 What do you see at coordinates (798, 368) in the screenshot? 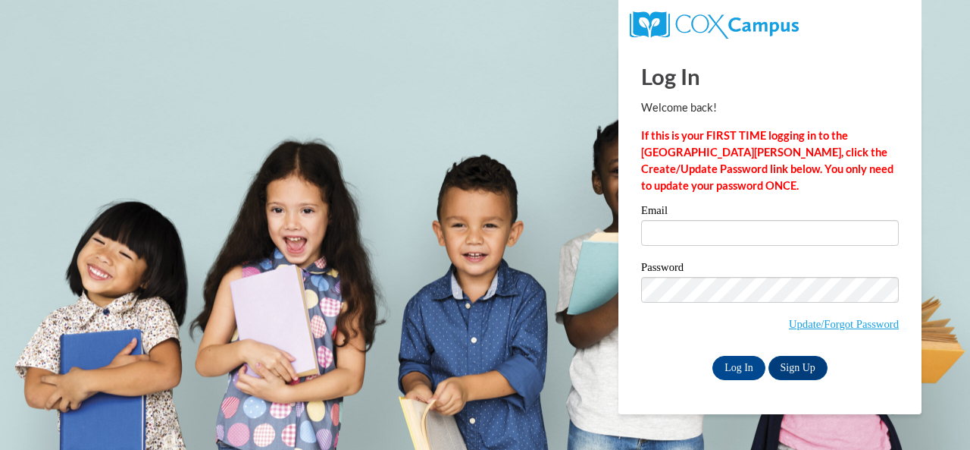
I see `a: Sign Up` at bounding box center [798, 368].